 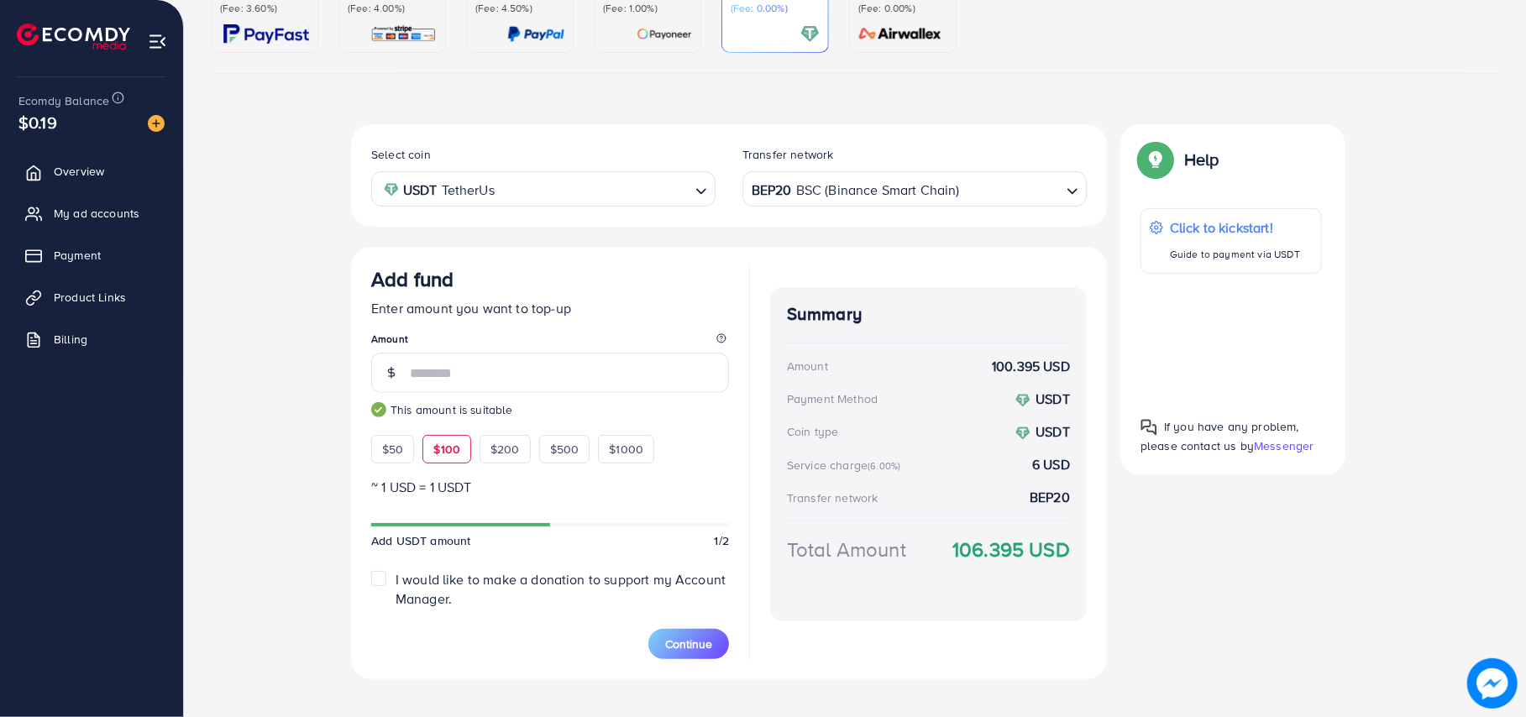 I want to click on a: logo, so click(x=73, y=36).